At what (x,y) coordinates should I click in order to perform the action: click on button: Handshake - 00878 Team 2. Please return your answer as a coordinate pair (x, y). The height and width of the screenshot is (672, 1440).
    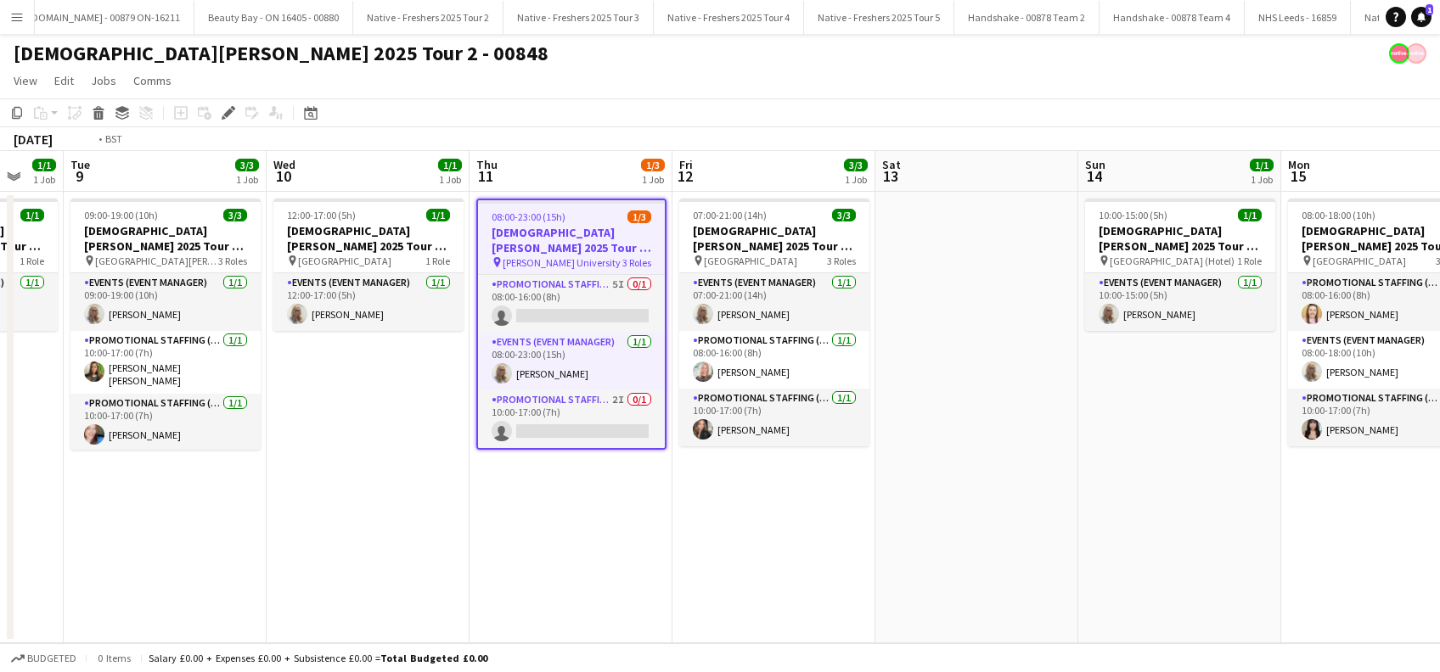
    Looking at the image, I should click on (1026, 17).